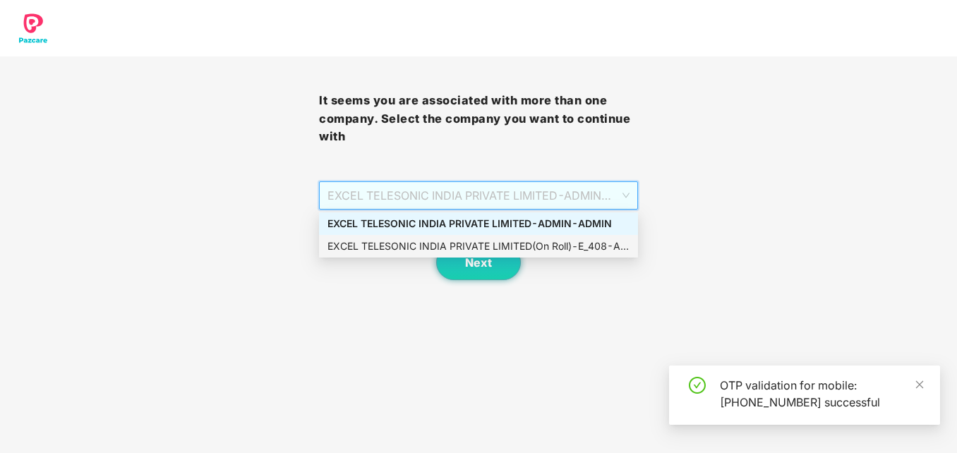  Describe the element at coordinates (478, 262) in the screenshot. I see `span: Next` at that location.